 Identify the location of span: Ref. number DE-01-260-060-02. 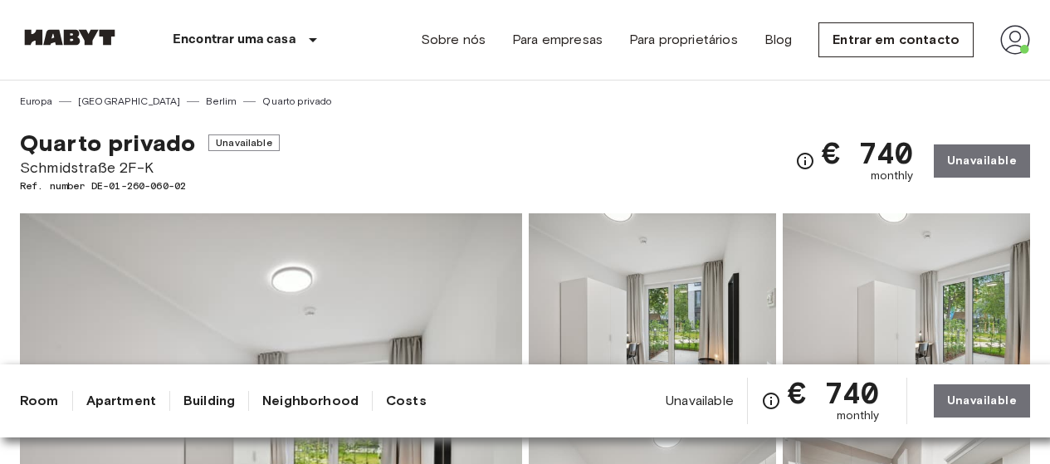
(149, 186).